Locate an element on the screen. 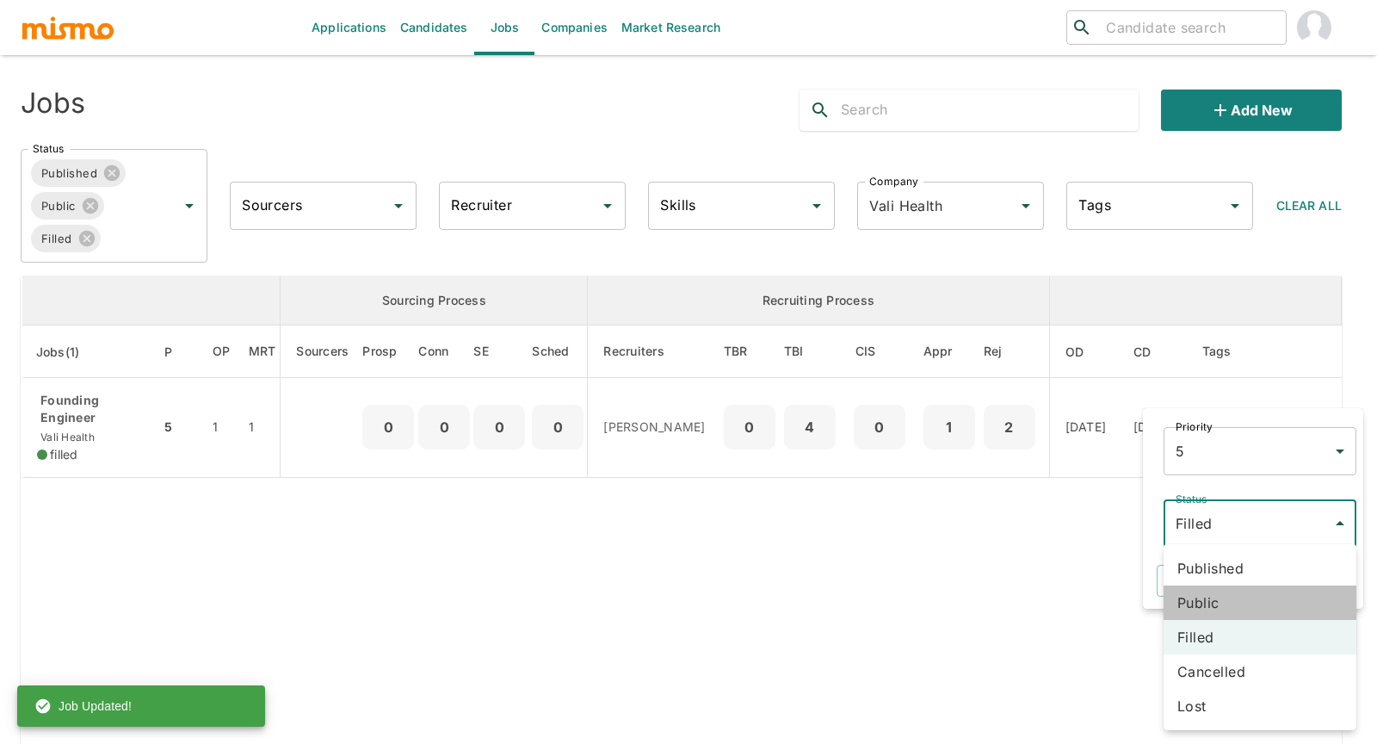 Image resolution: width=1377 pixels, height=744 pixels. li: Public is located at coordinates (1260, 603).